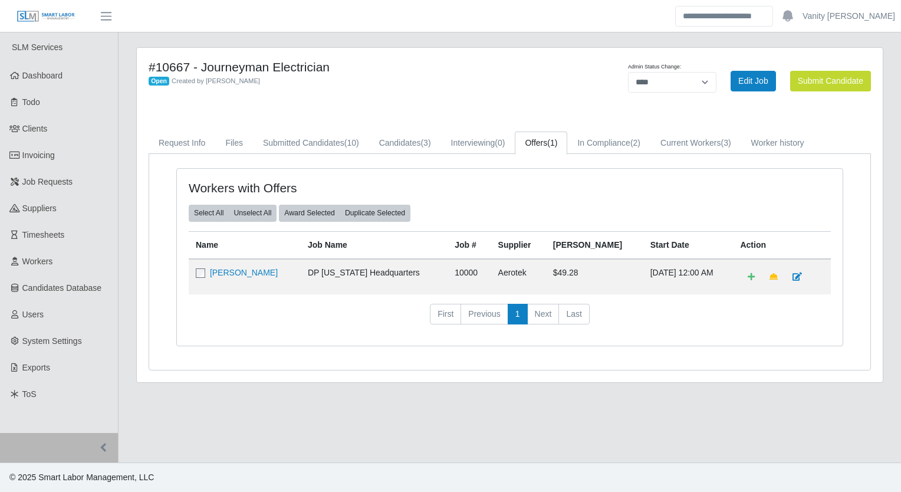 This screenshot has width=901, height=492. I want to click on span: System Settings, so click(52, 341).